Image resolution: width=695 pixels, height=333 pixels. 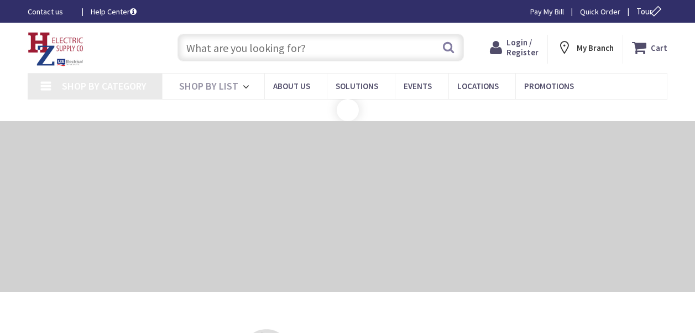 I want to click on a: Quick Order, so click(x=600, y=12).